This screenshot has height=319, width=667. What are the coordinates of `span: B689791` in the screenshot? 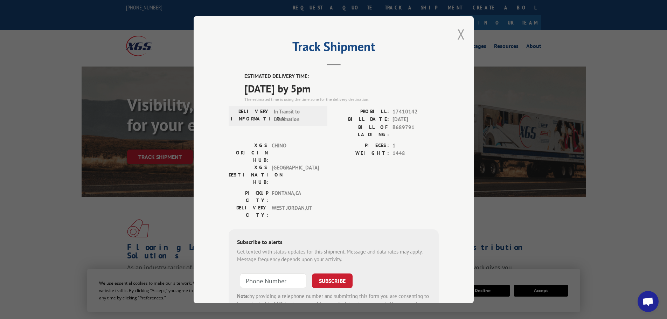 It's located at (416, 131).